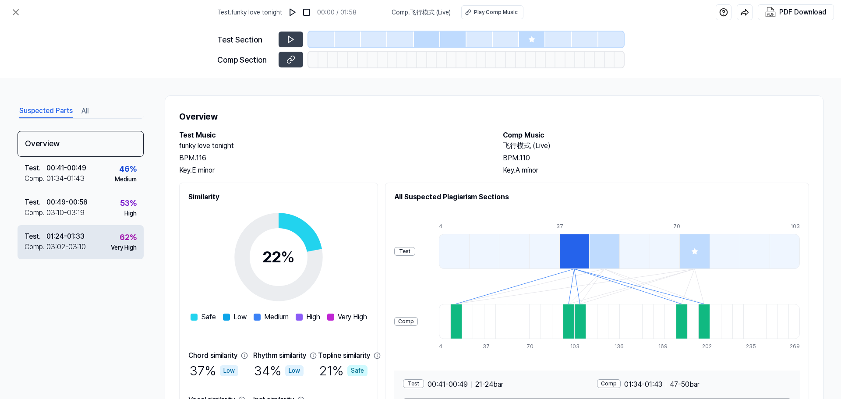 Image resolution: width=841 pixels, height=399 pixels. I want to click on span: 01:34 - 01:43, so click(643, 385).